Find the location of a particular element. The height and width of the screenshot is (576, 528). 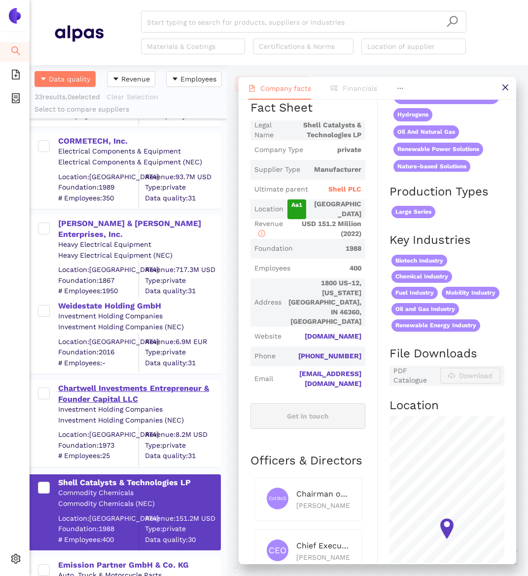

span: container is located at coordinates (16, 100).